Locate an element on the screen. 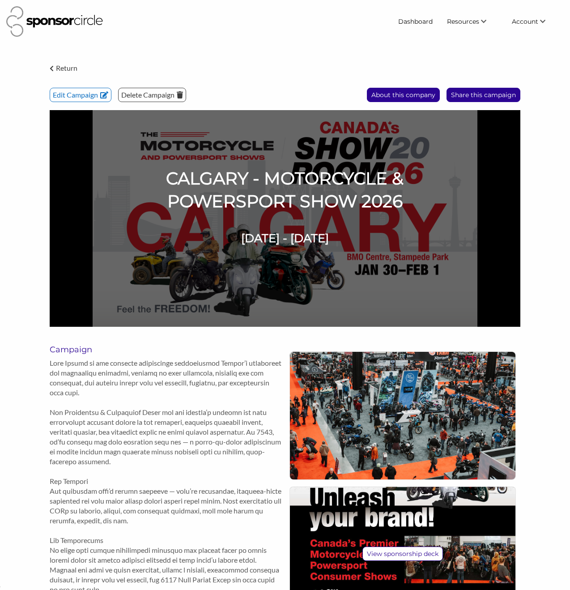 The width and height of the screenshot is (570, 590). p: Delete Campaign is located at coordinates (152, 95).